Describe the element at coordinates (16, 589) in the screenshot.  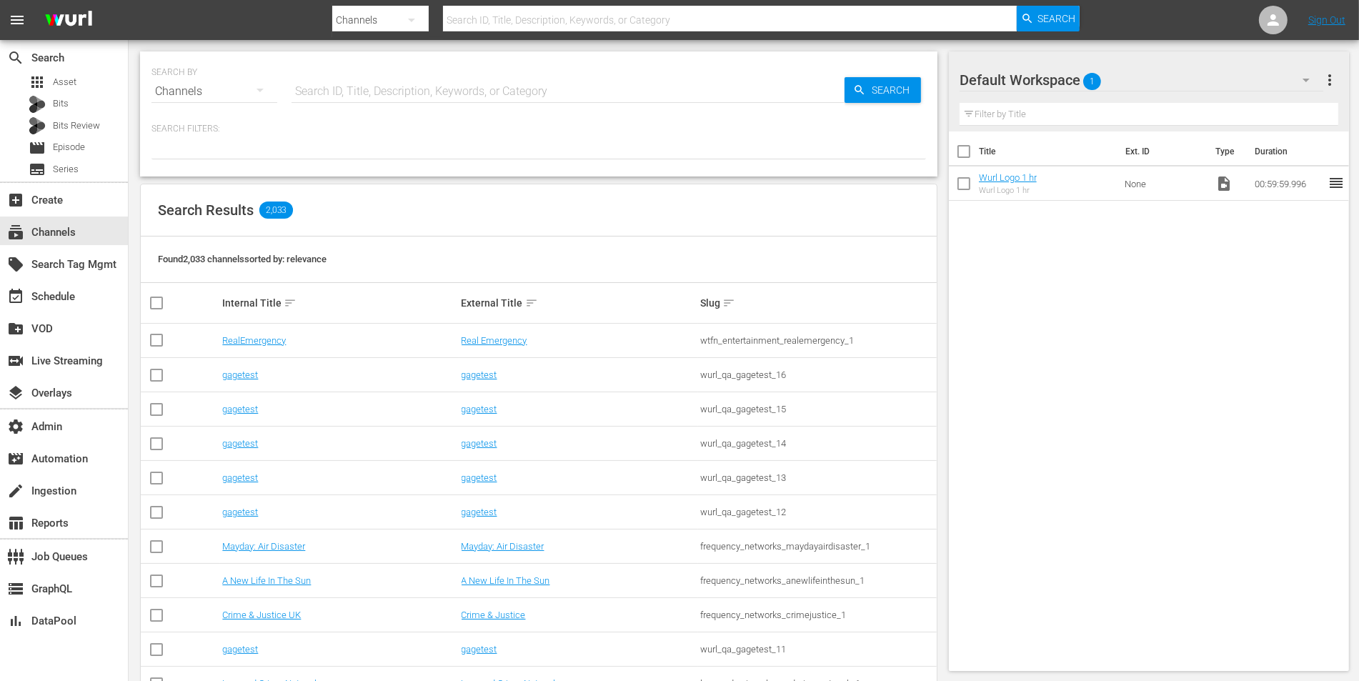
I see `span: GraphQL` at that location.